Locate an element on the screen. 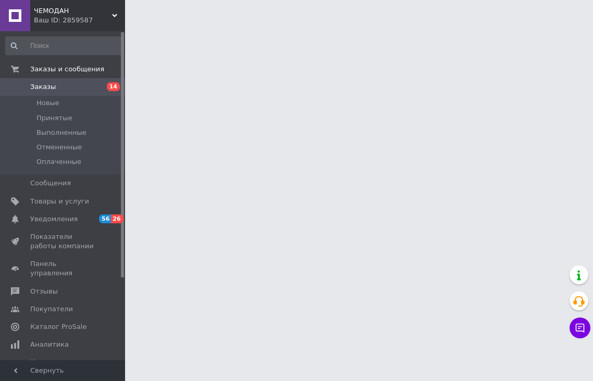 This screenshot has height=381, width=593. span: Принятые is located at coordinates (54, 118).